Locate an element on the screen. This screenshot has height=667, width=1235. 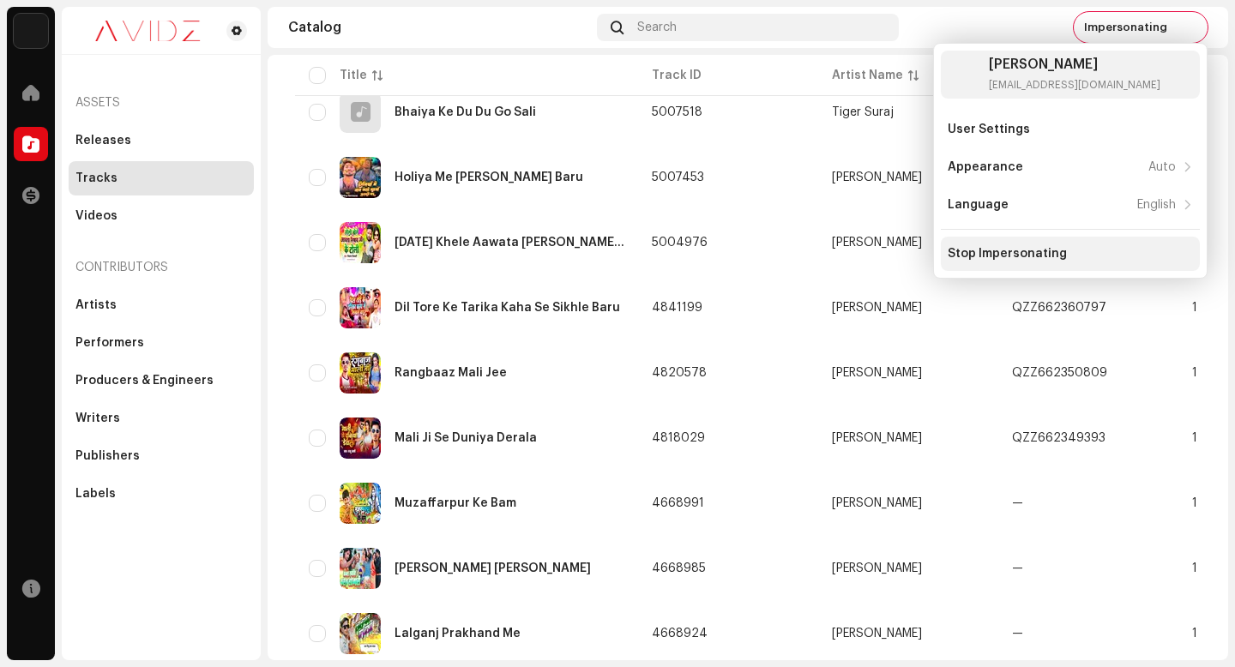
div: Tracks is located at coordinates (96, 178).